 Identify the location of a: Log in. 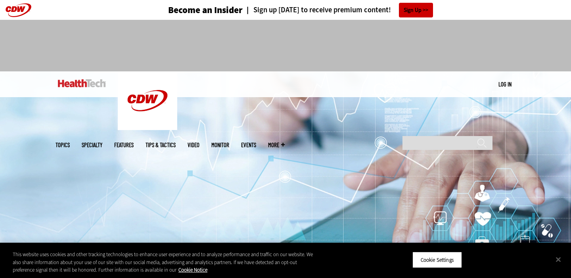
(505, 84).